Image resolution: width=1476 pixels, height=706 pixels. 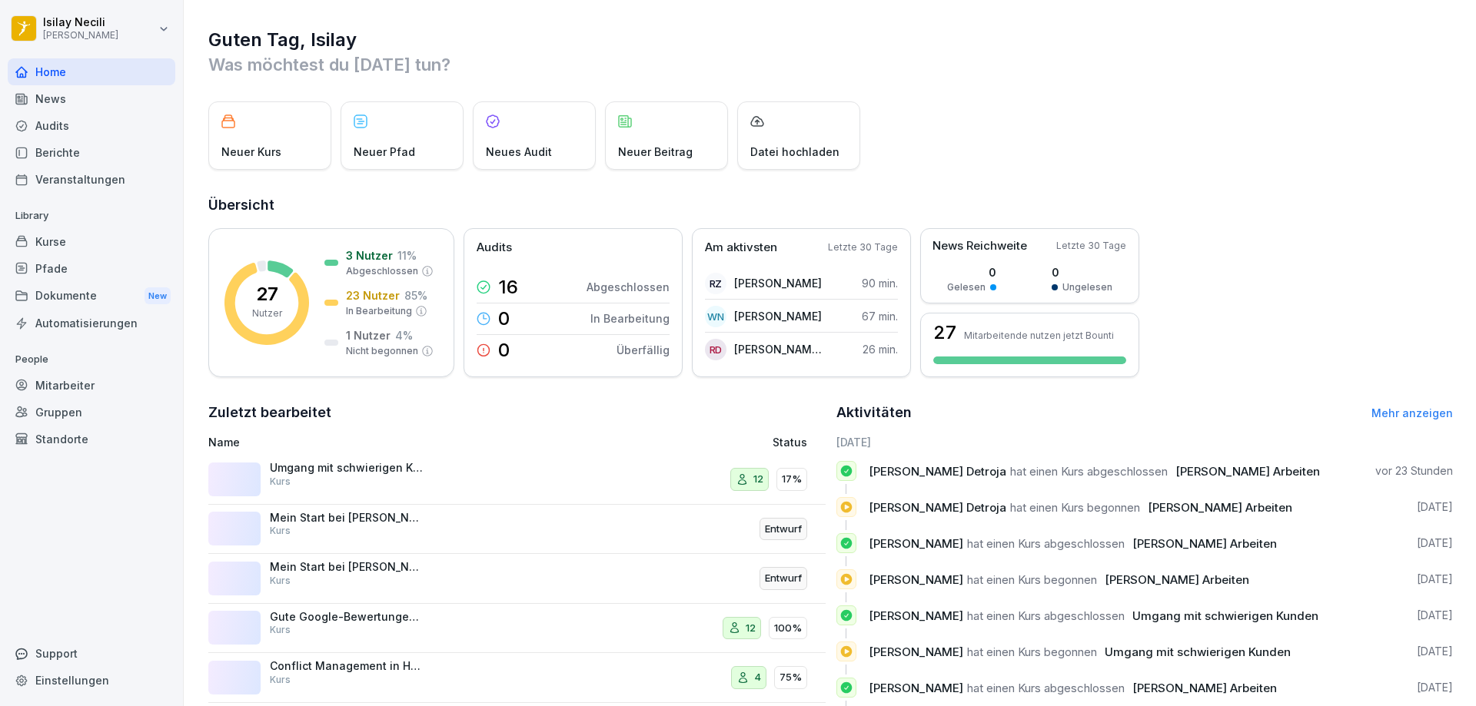 I want to click on p: 26 min., so click(x=880, y=349).